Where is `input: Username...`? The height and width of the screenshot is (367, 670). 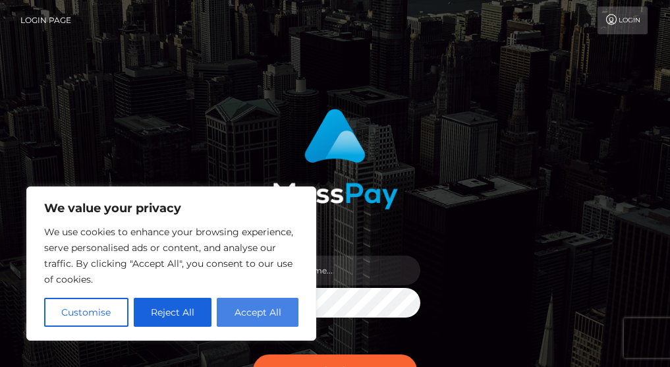
input: Username... is located at coordinates (347, 270).